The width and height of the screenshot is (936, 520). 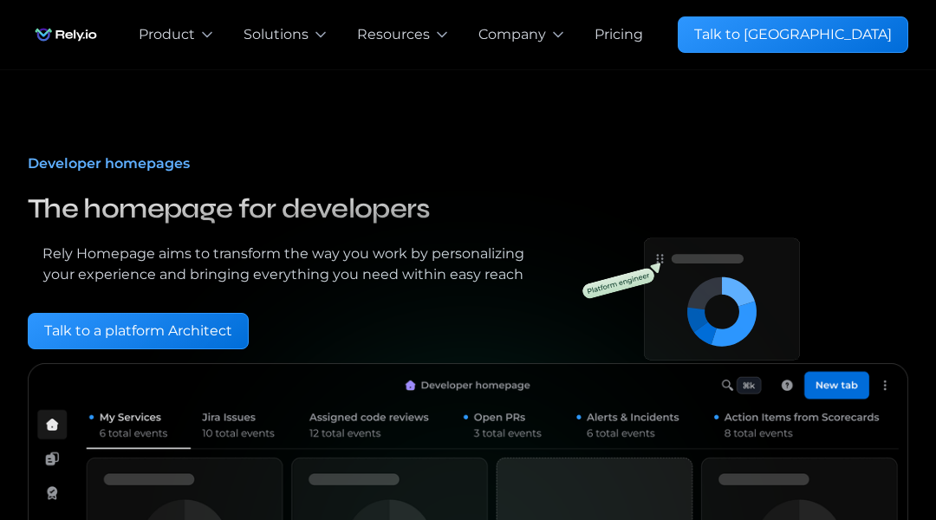 I want to click on img: Rely.io logo, so click(x=66, y=35).